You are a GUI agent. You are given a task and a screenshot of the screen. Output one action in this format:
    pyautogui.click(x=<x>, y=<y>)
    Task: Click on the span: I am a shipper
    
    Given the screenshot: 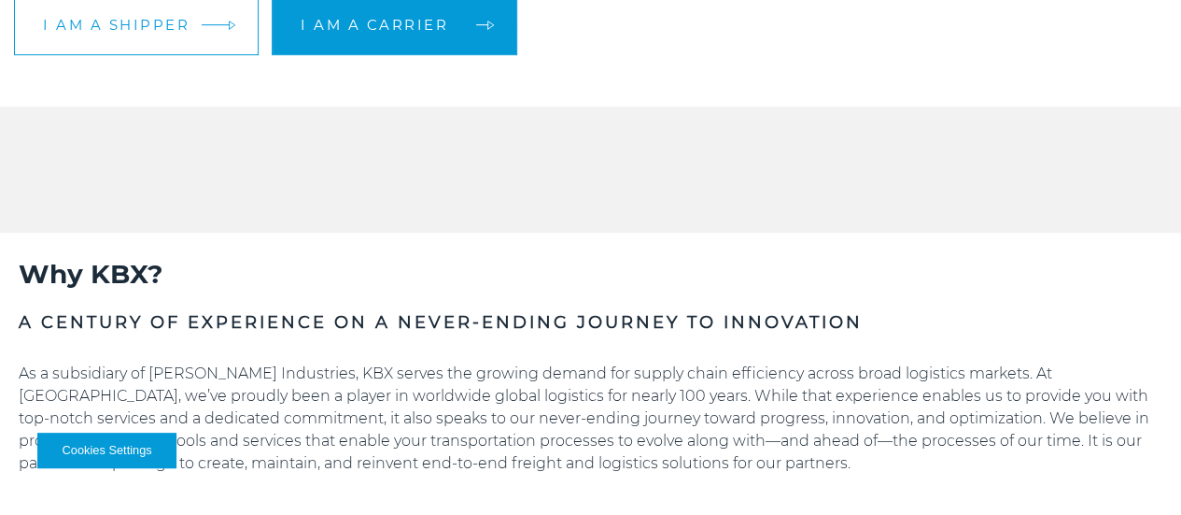 What is the action you would take?
    pyautogui.click(x=116, y=24)
    